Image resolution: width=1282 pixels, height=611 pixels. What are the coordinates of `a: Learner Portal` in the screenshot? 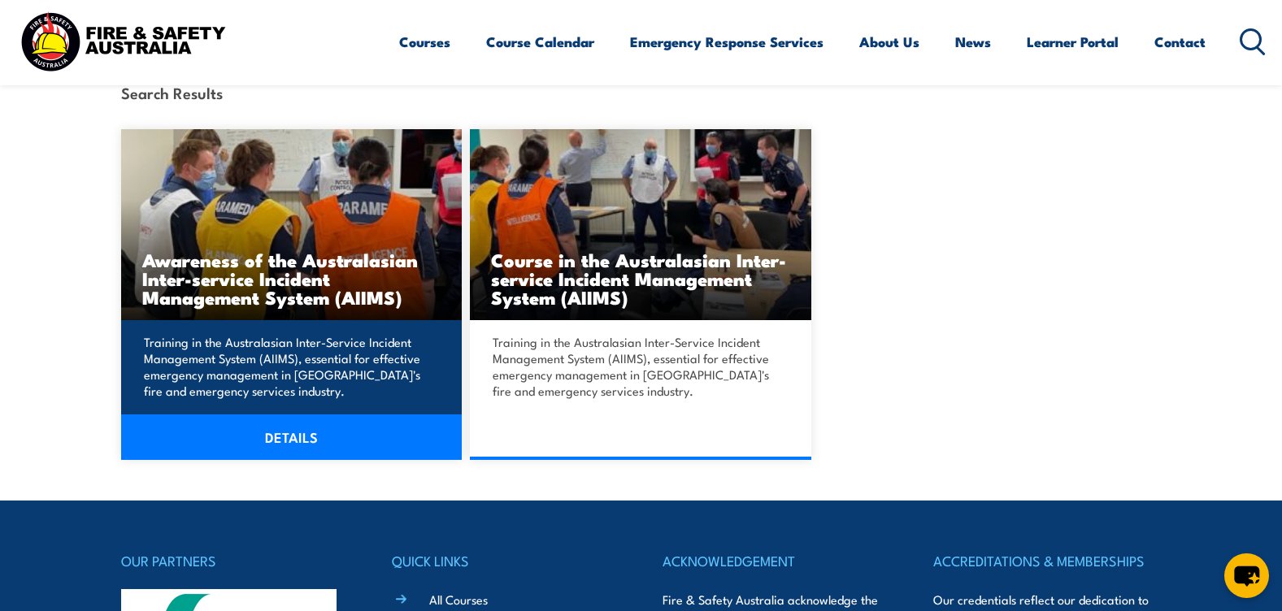 It's located at (1072, 41).